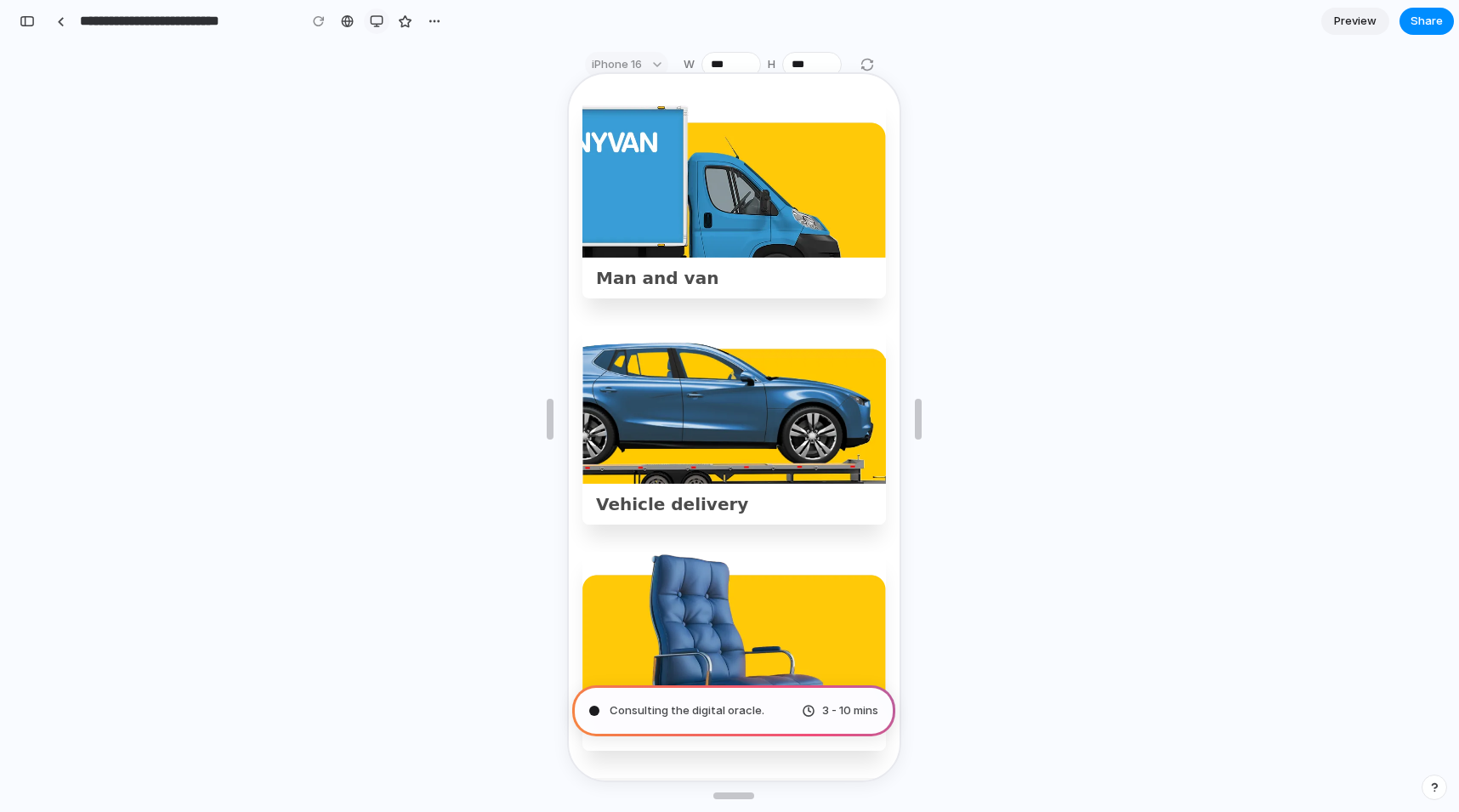 The height and width of the screenshot is (812, 1459). Describe the element at coordinates (103, 430) in the screenshot. I see `p: Vehicle delivery` at that location.